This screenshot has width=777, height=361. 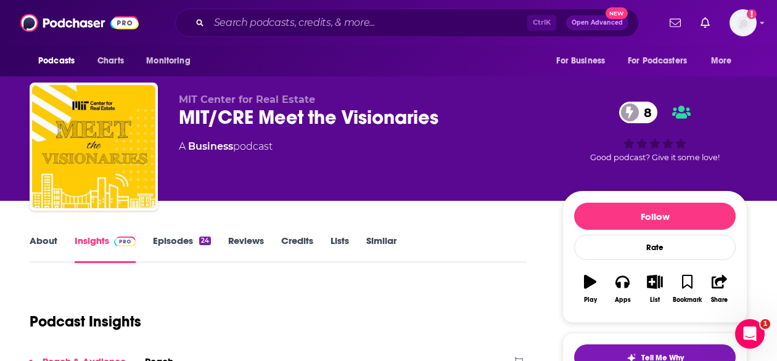 I want to click on a: Charts, so click(x=110, y=61).